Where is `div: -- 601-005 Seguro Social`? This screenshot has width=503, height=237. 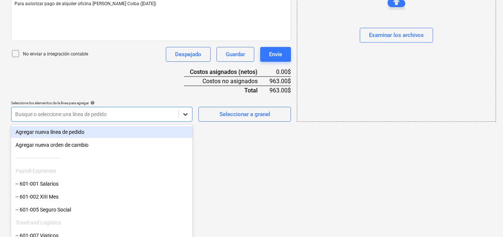 div: -- 601-005 Seguro Social is located at coordinates (102, 210).